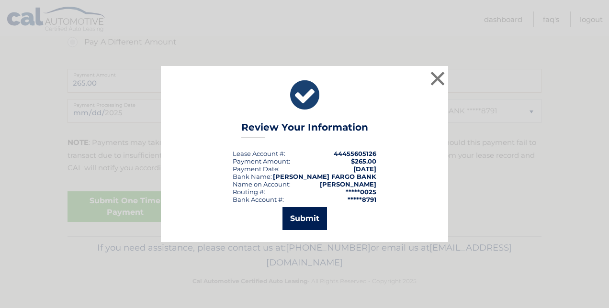 The height and width of the screenshot is (308, 609). Describe the element at coordinates (258, 200) in the screenshot. I see `div: Bank Account #:` at that location.